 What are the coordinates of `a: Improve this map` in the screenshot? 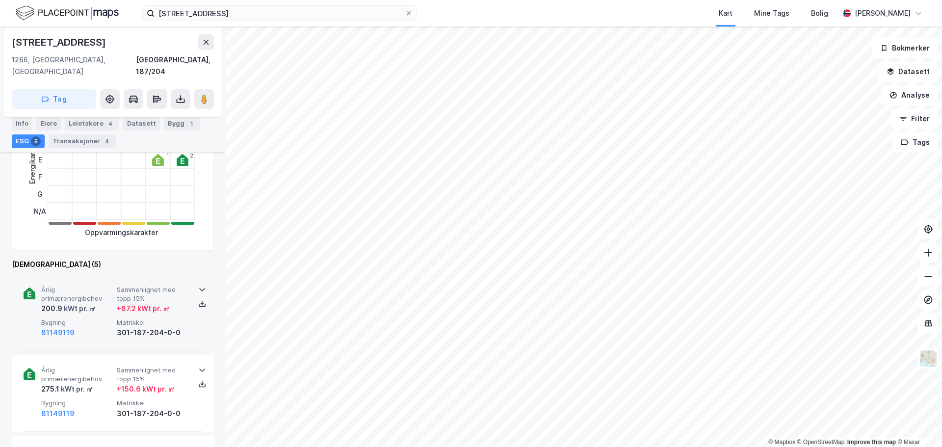 It's located at (872, 442).